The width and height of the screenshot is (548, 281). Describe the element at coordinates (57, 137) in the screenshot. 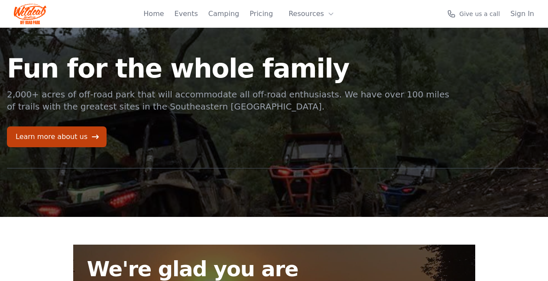

I see `a: Learn more about us` at that location.